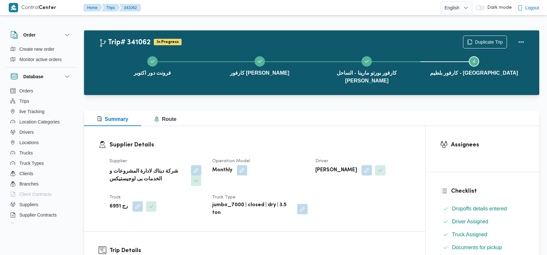 The width and height of the screenshot is (547, 255). Describe the element at coordinates (119, 207) in the screenshot. I see `b: رج 6951` at that location.